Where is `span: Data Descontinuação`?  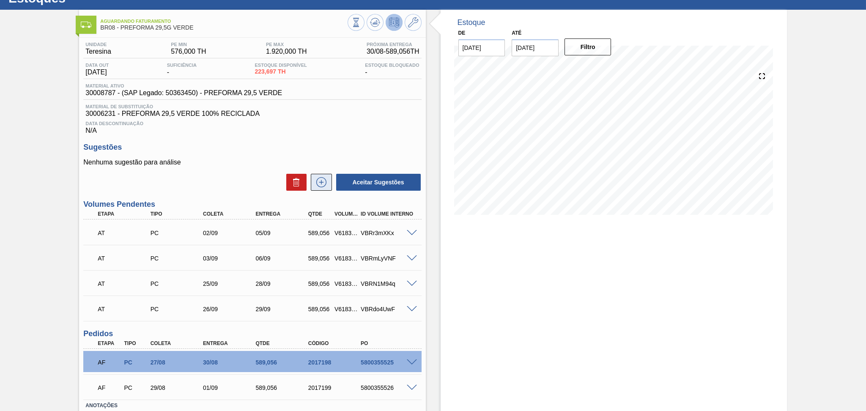
span: Data Descontinuação is located at coordinates (252, 123).